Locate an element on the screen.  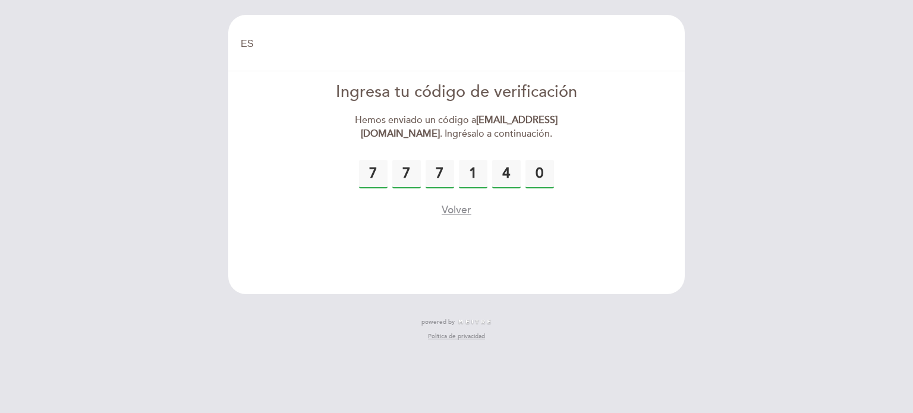
a: Política de privacidad is located at coordinates (457, 337).